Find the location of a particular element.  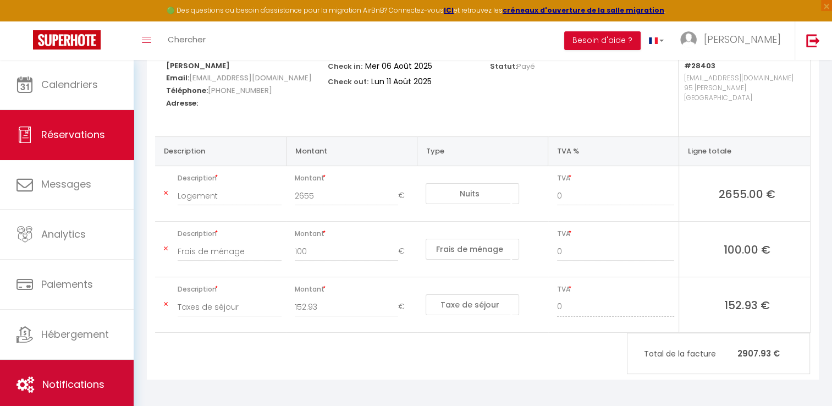

span: Analytics is located at coordinates (63, 234).